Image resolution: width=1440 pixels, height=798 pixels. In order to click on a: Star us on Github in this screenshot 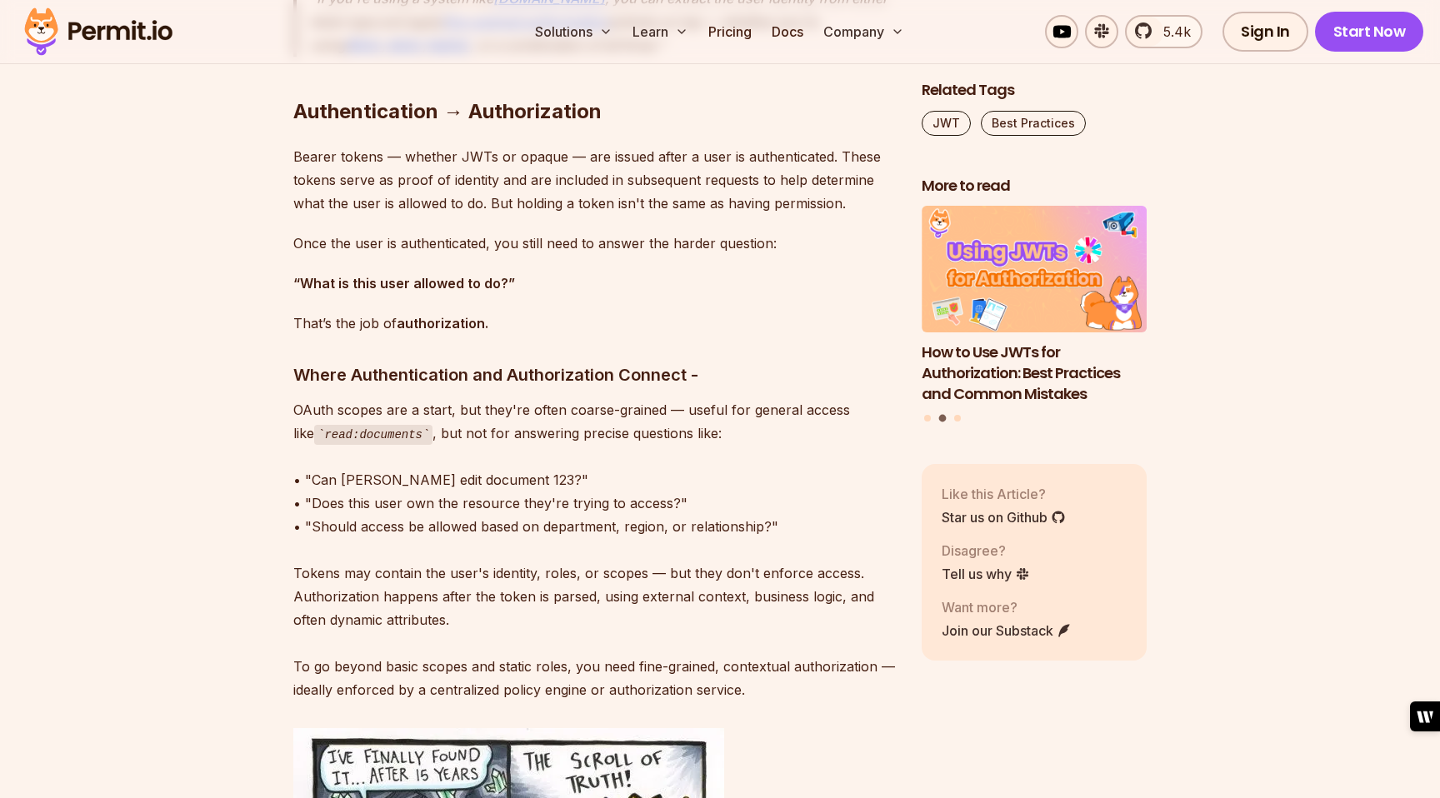, I will do `click(1003, 517)`.